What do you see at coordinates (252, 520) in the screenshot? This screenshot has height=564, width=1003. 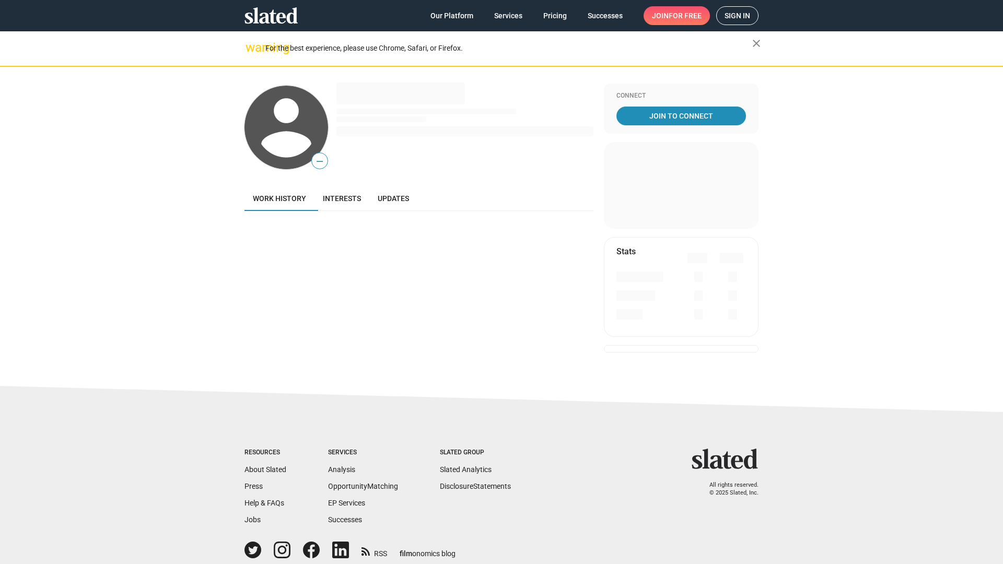 I see `a: Jobs` at bounding box center [252, 520].